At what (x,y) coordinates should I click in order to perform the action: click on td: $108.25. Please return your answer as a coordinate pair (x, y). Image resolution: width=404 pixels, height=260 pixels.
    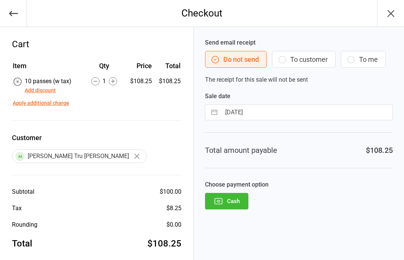
    Looking at the image, I should click on (168, 86).